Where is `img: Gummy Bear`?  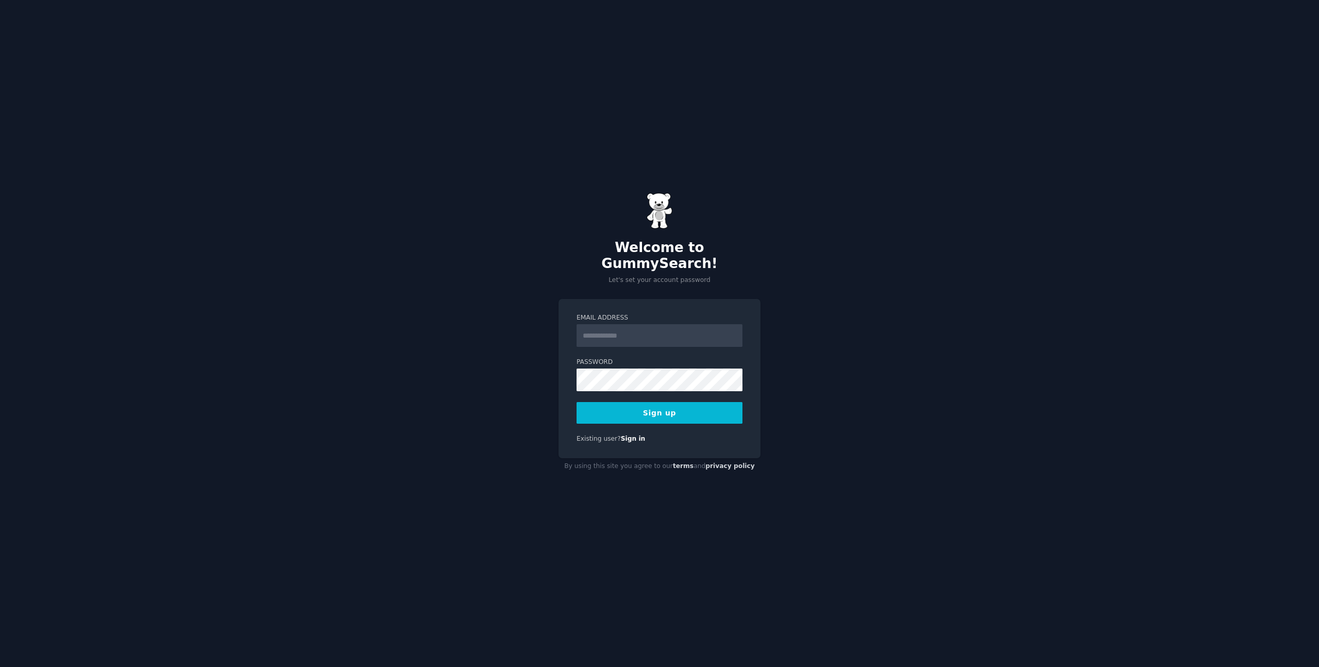
img: Gummy Bear is located at coordinates (659, 211).